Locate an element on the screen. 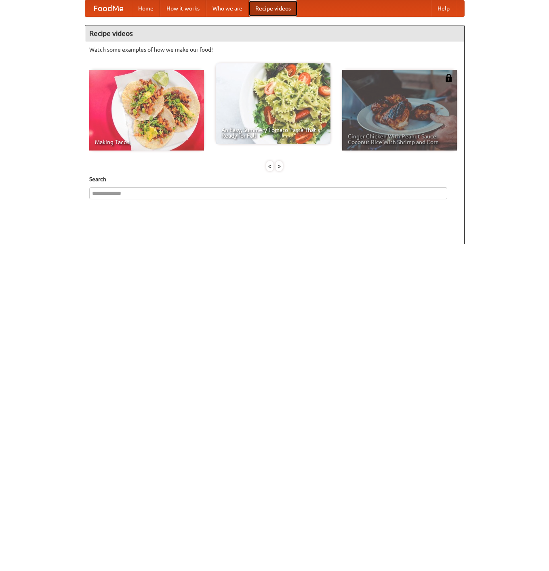 The width and height of the screenshot is (549, 571). p: Watch some examples of how we make our food! is located at coordinates (275, 50).